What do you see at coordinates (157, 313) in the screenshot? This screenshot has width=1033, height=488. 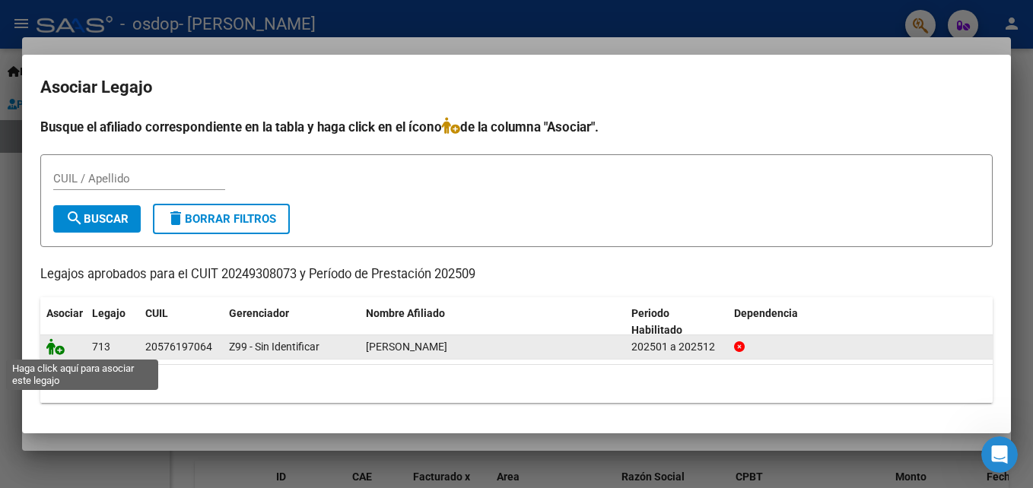 I see `span: CUIL` at bounding box center [157, 313].